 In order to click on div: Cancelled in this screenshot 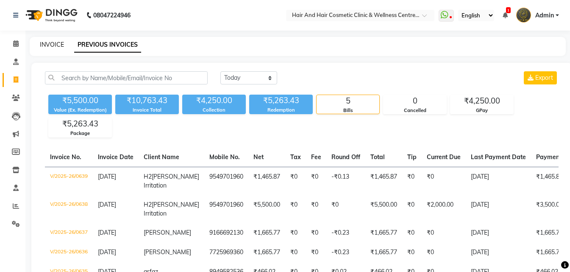, I will do `click(415, 110)`.